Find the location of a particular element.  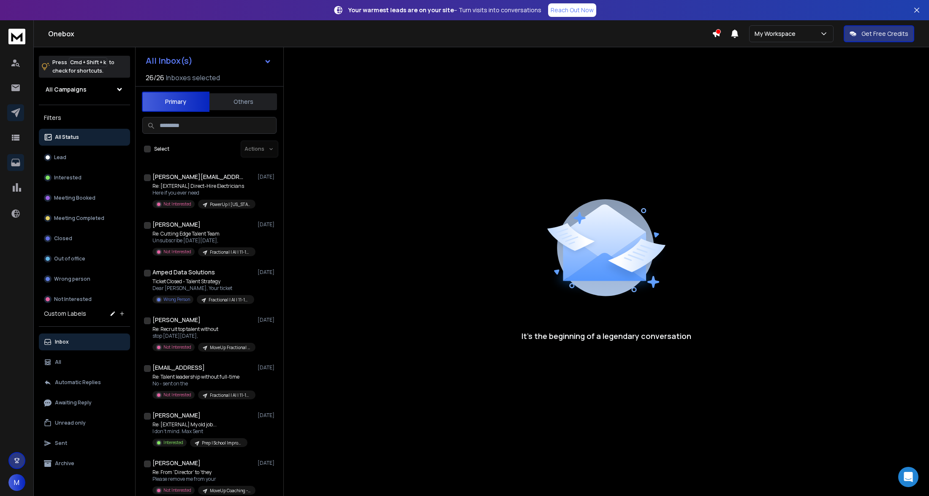

button: Interested is located at coordinates (84, 178).